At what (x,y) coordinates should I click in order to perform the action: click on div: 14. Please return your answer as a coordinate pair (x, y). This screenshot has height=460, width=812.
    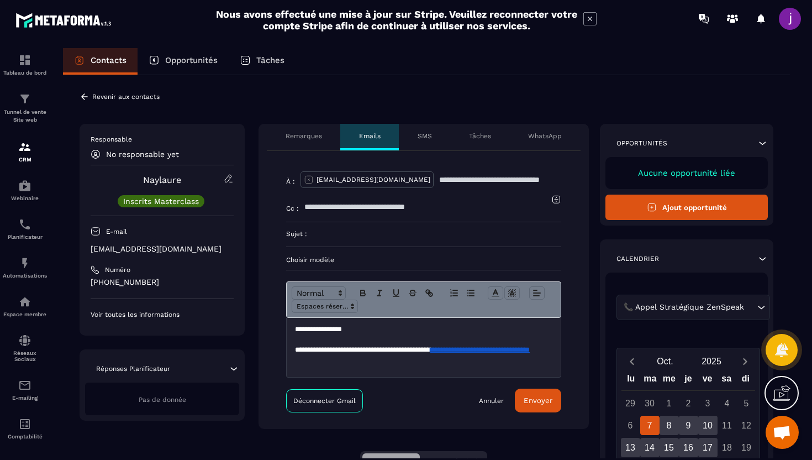
    Looking at the image, I should click on (650, 447).